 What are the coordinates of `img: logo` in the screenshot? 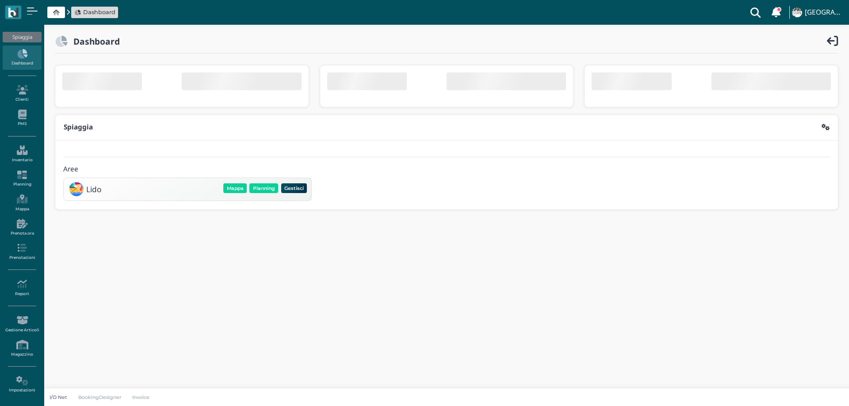 It's located at (13, 12).